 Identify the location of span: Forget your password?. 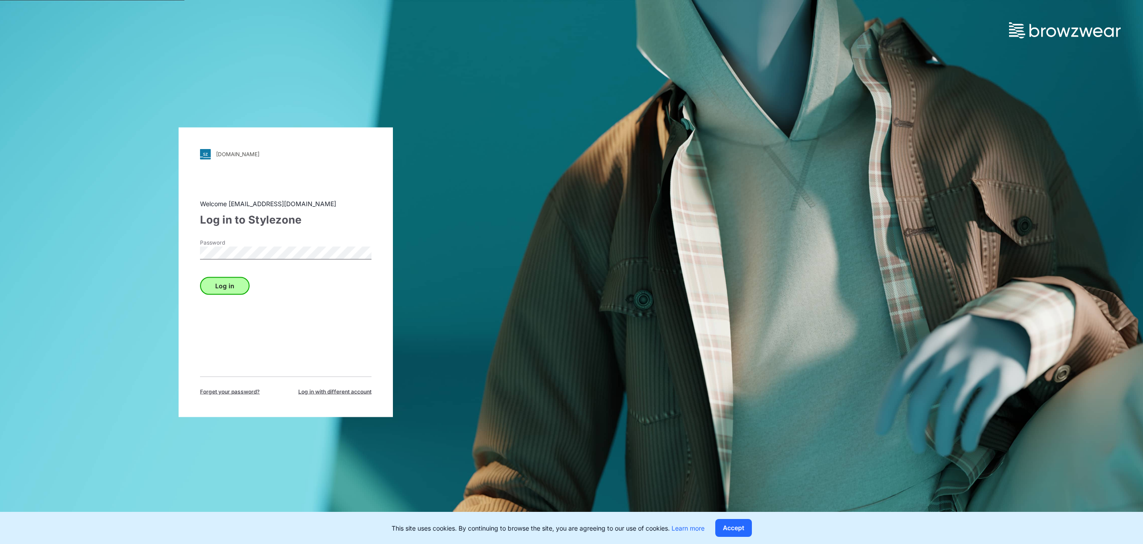
(230, 392).